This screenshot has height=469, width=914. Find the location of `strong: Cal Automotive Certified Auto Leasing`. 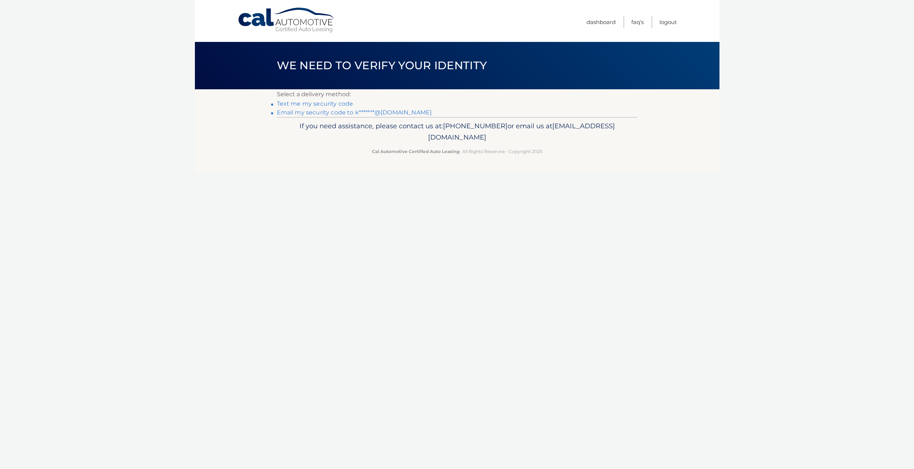

strong: Cal Automotive Certified Auto Leasing is located at coordinates (416, 151).